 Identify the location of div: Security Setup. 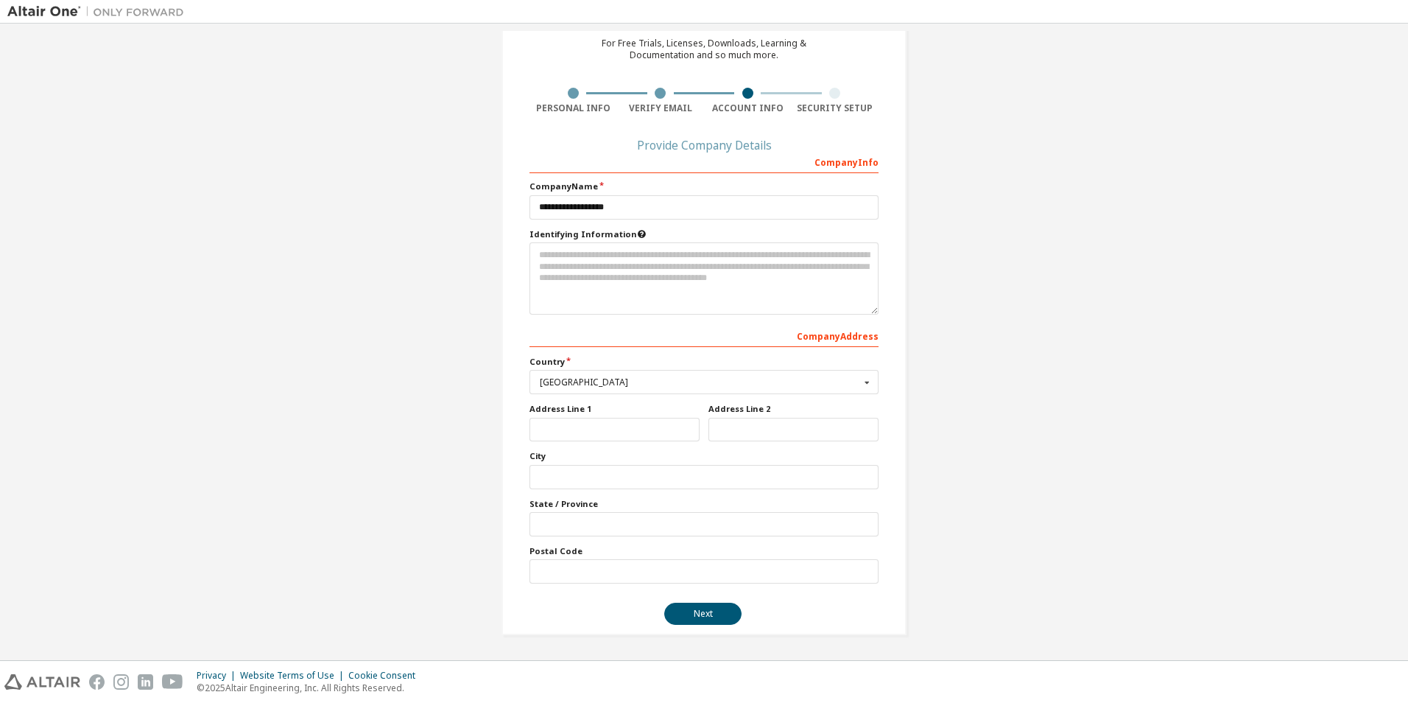
(835, 108).